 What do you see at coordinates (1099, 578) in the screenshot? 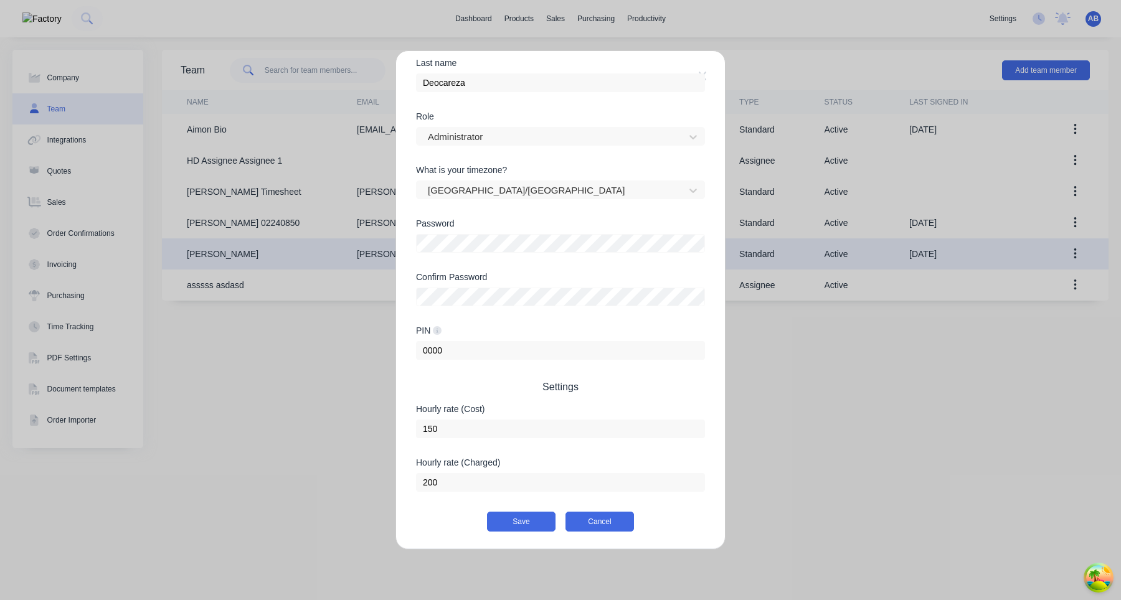
I see `button: Open Tanstack query devtools` at bounding box center [1099, 578].